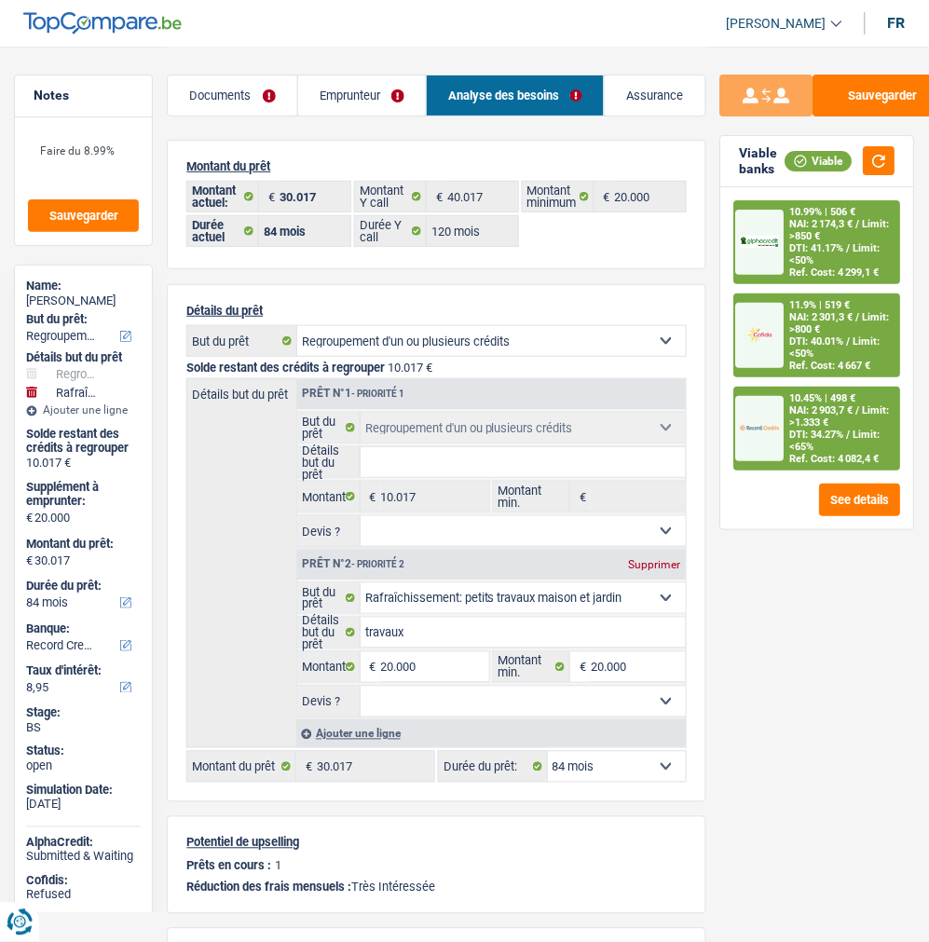 This screenshot has height=942, width=929. Describe the element at coordinates (83, 358) in the screenshot. I see `div: Détails but du prêt` at that location.